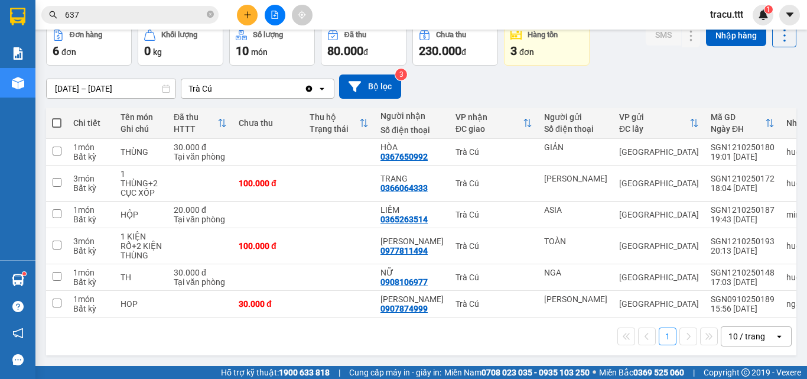 The height and width of the screenshot is (379, 807). What do you see at coordinates (412, 272) in the screenshot?
I see `div: NỮ` at bounding box center [412, 272].